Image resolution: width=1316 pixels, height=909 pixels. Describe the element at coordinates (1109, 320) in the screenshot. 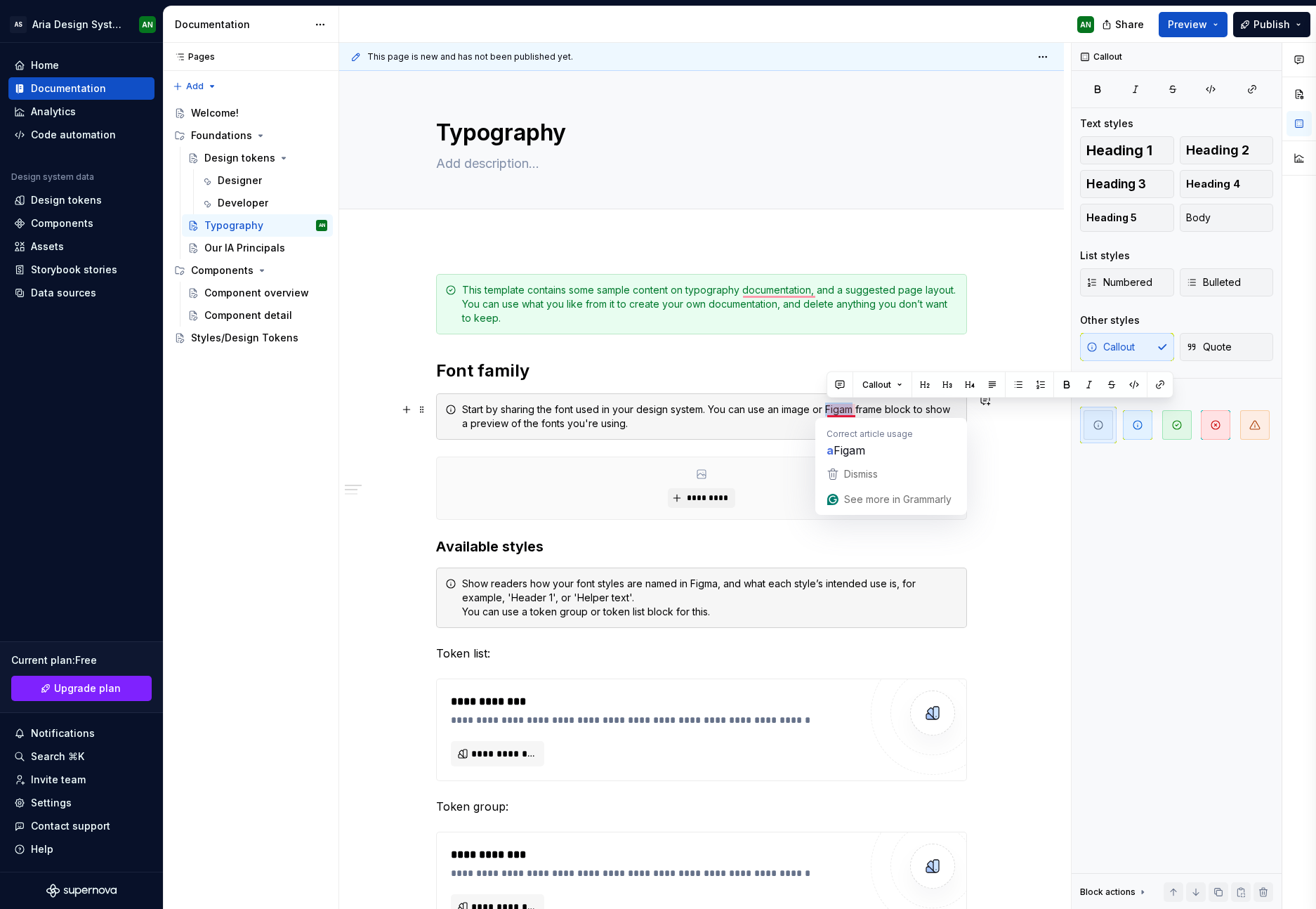

I see `div: Other styles` at that location.